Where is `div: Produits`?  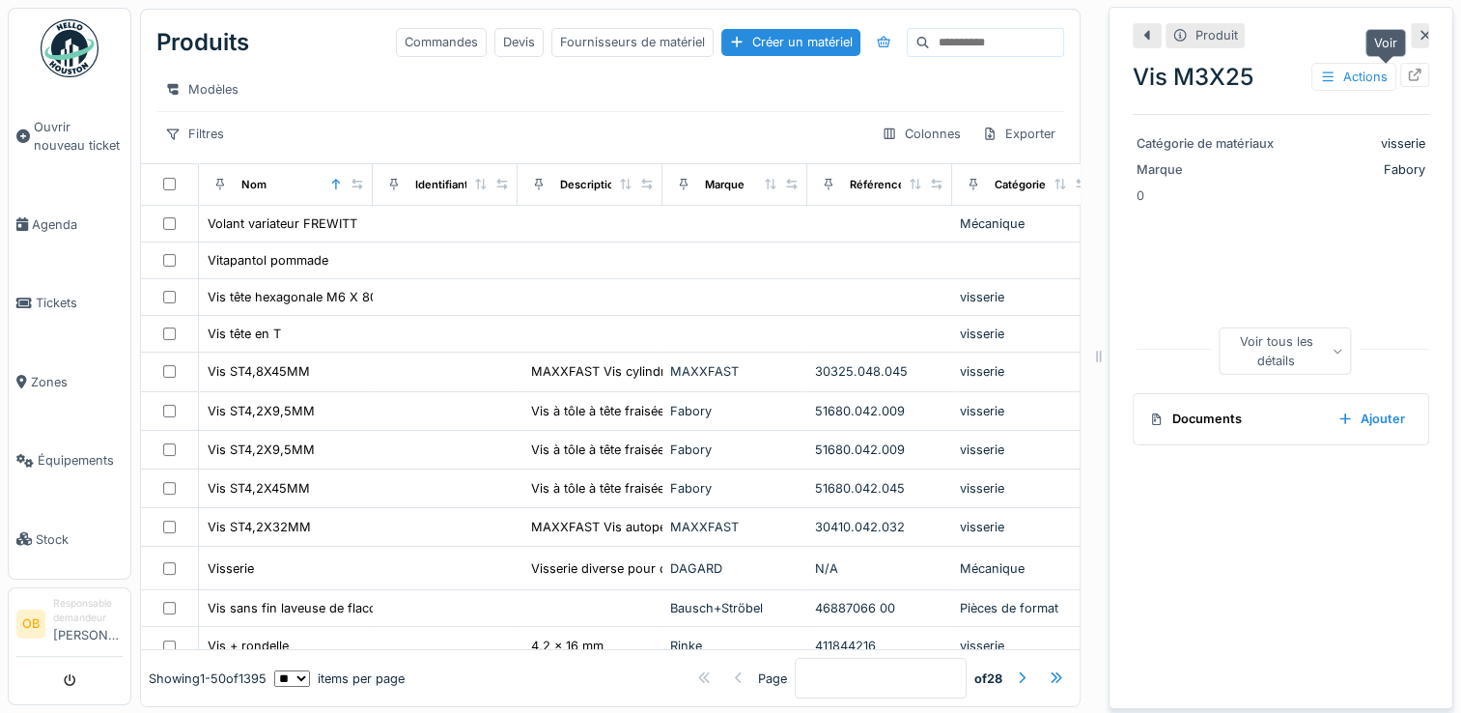
div: Produits is located at coordinates (203, 42).